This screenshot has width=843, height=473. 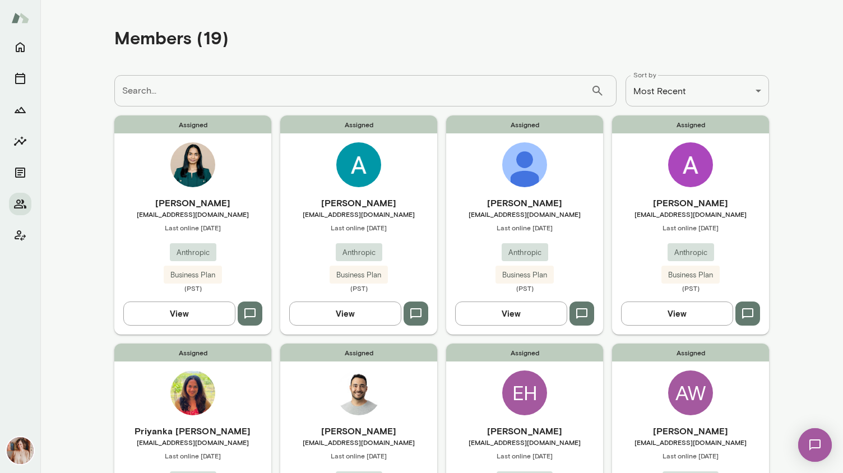 I want to click on button: Members, so click(x=20, y=204).